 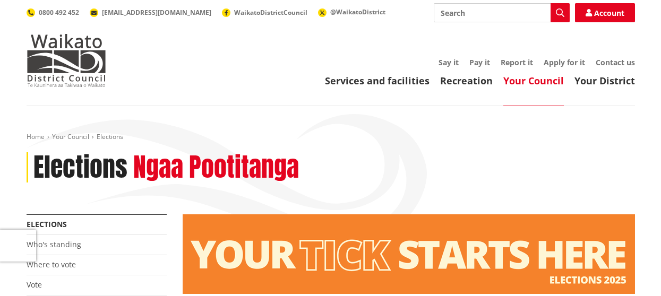 What do you see at coordinates (358, 12) in the screenshot?
I see `span: @WaikatoDistrict` at bounding box center [358, 12].